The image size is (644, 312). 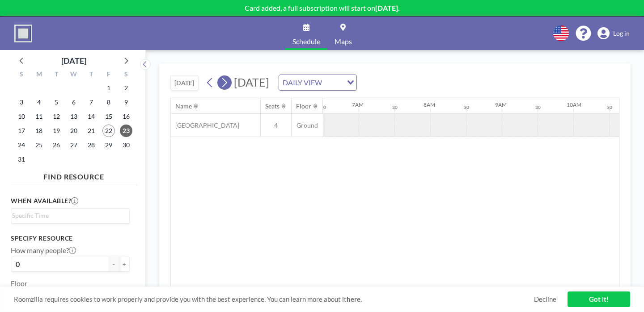 What do you see at coordinates (91, 145) in the screenshot?
I see `span: Thursday, August 28, 2025` at bounding box center [91, 145].